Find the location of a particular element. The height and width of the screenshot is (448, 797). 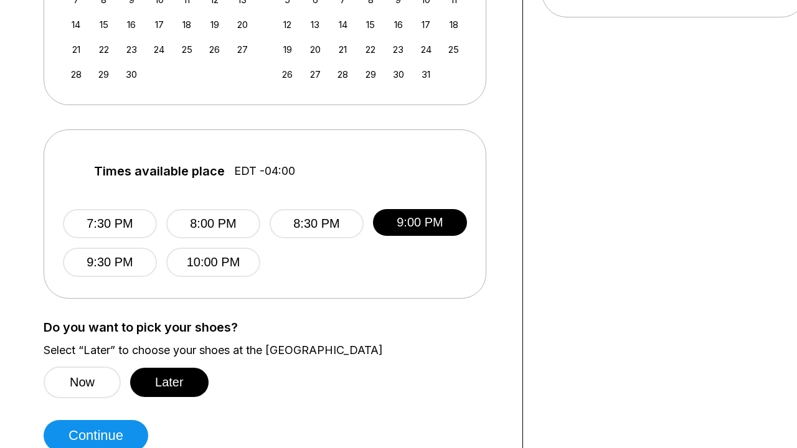

div: Choose Saturday, September 20th, 2025 is located at coordinates (242, 24).